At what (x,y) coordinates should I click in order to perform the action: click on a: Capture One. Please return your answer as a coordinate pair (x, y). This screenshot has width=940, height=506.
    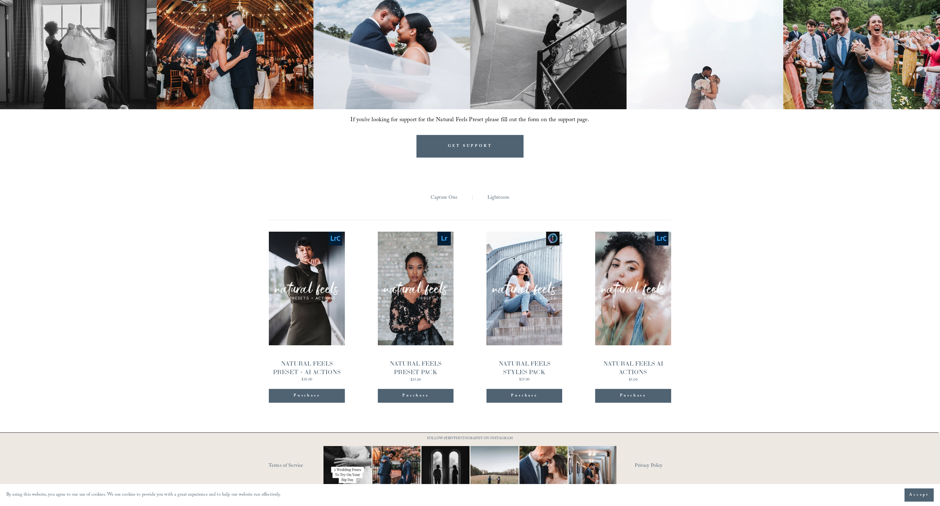
    Looking at the image, I should click on (444, 198).